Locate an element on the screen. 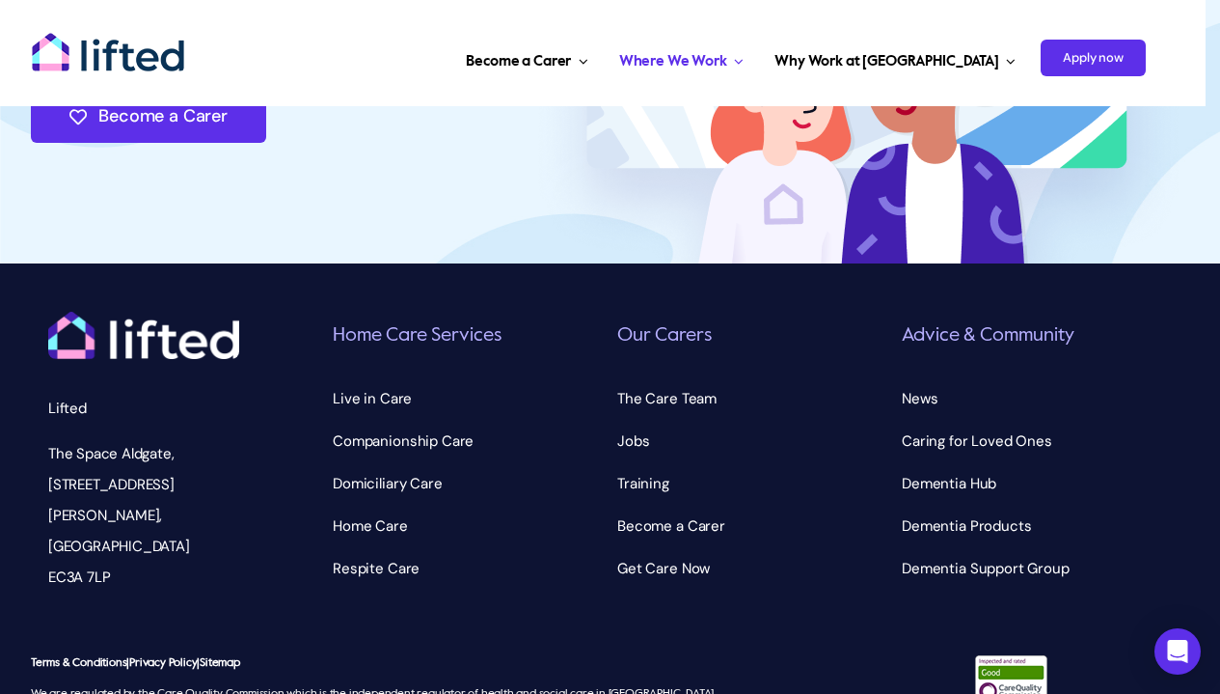 This screenshot has width=1220, height=694. span: Dementia Products is located at coordinates (967, 526).